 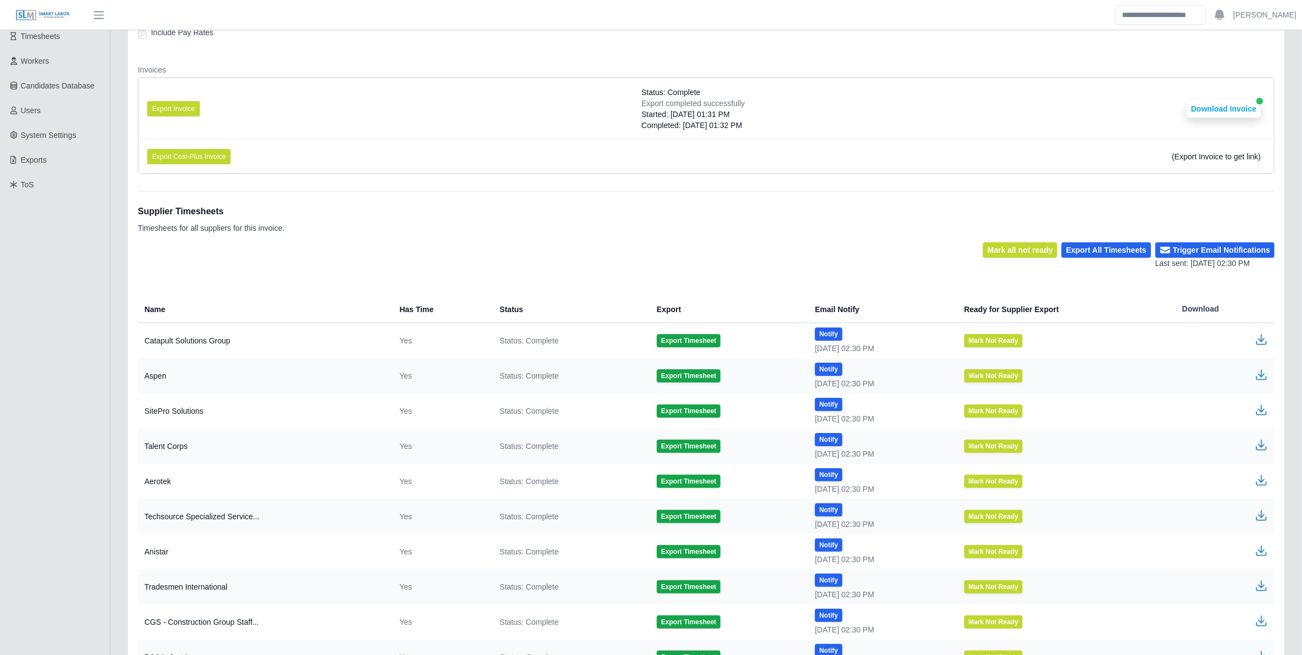 What do you see at coordinates (880, 309) in the screenshot?
I see `th: Email Notify` at bounding box center [880, 309].